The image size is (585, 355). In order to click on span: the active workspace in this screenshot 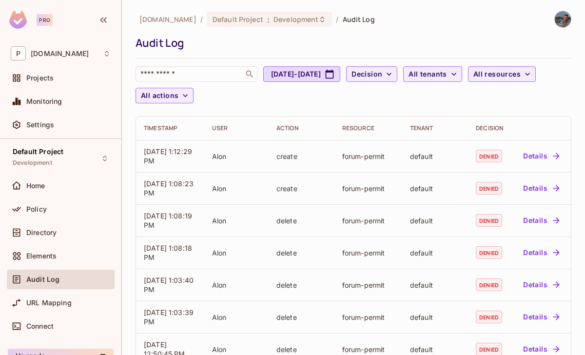, I will do `click(168, 19)`.